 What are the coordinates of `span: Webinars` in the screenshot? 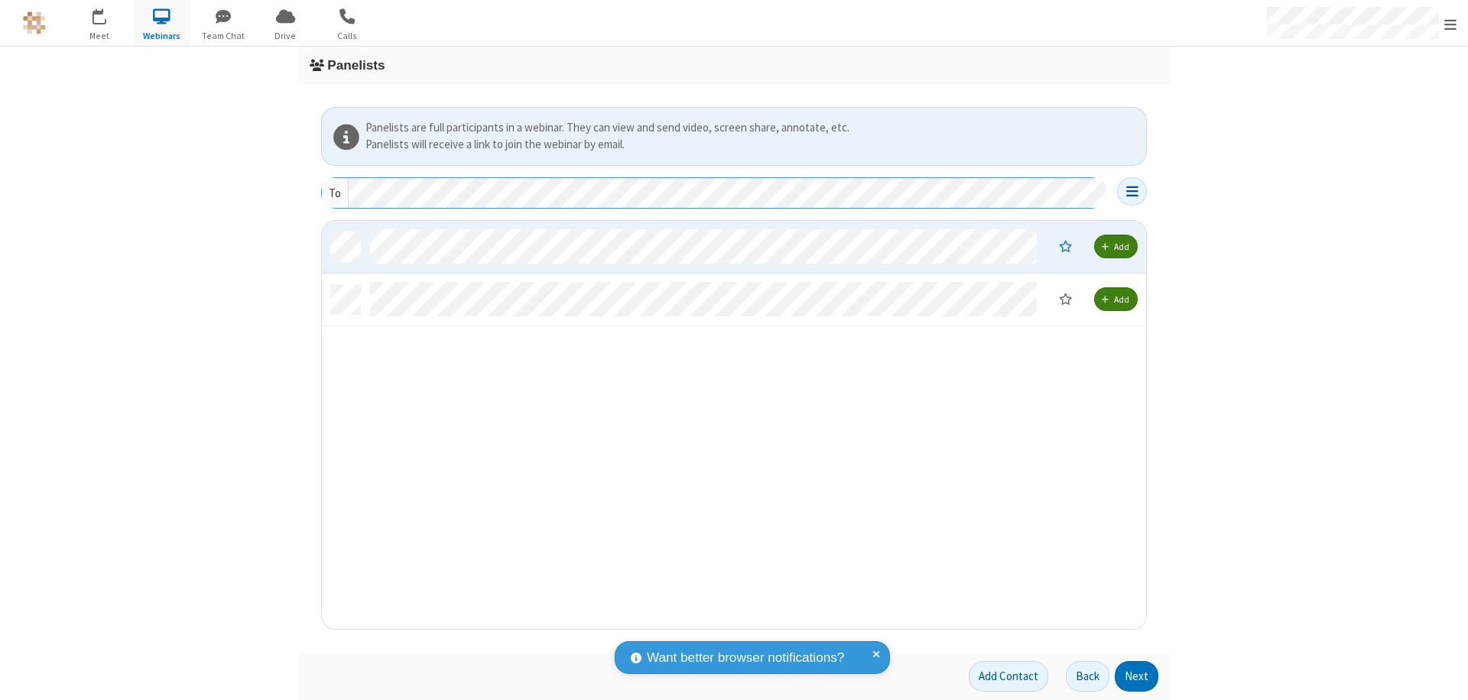 It's located at (161, 36).